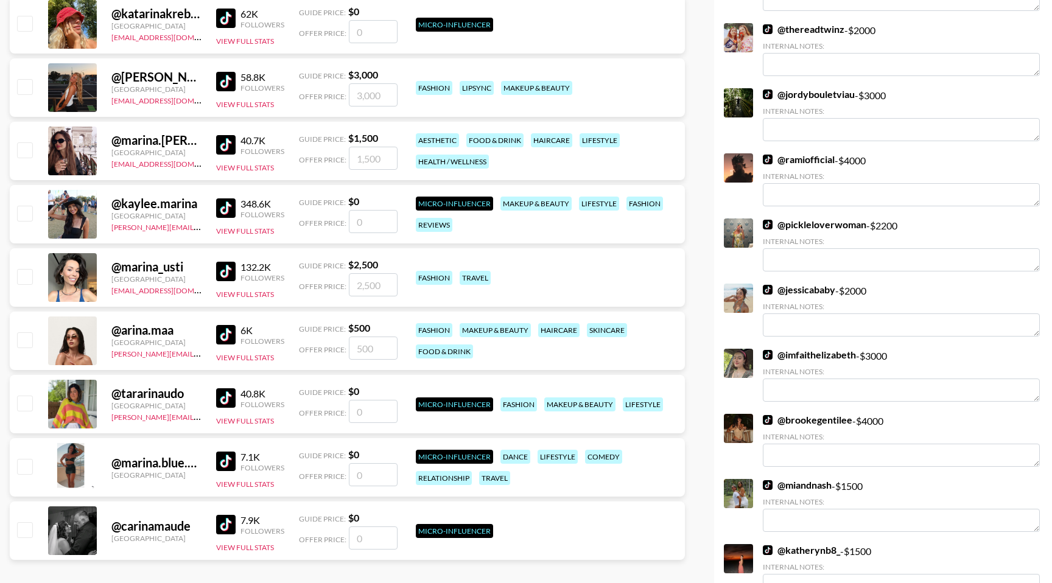 The height and width of the screenshot is (583, 1052). What do you see at coordinates (444, 478) in the screenshot?
I see `div: relationship` at bounding box center [444, 478].